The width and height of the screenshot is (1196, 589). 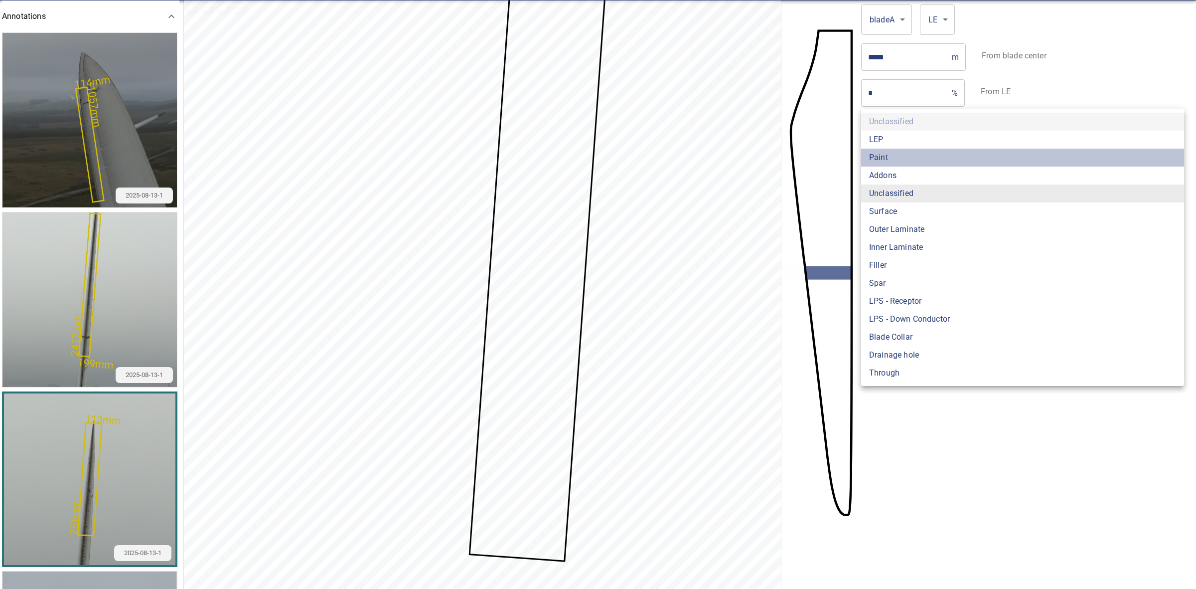 I want to click on li: Drainage hole, so click(x=1023, y=355).